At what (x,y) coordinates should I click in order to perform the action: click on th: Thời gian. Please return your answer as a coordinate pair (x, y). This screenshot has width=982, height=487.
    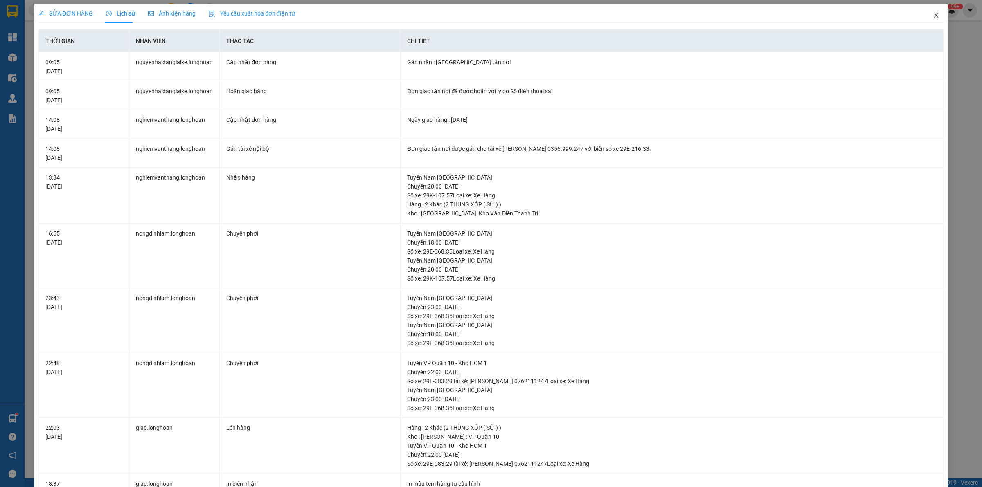
    Looking at the image, I should click on (84, 41).